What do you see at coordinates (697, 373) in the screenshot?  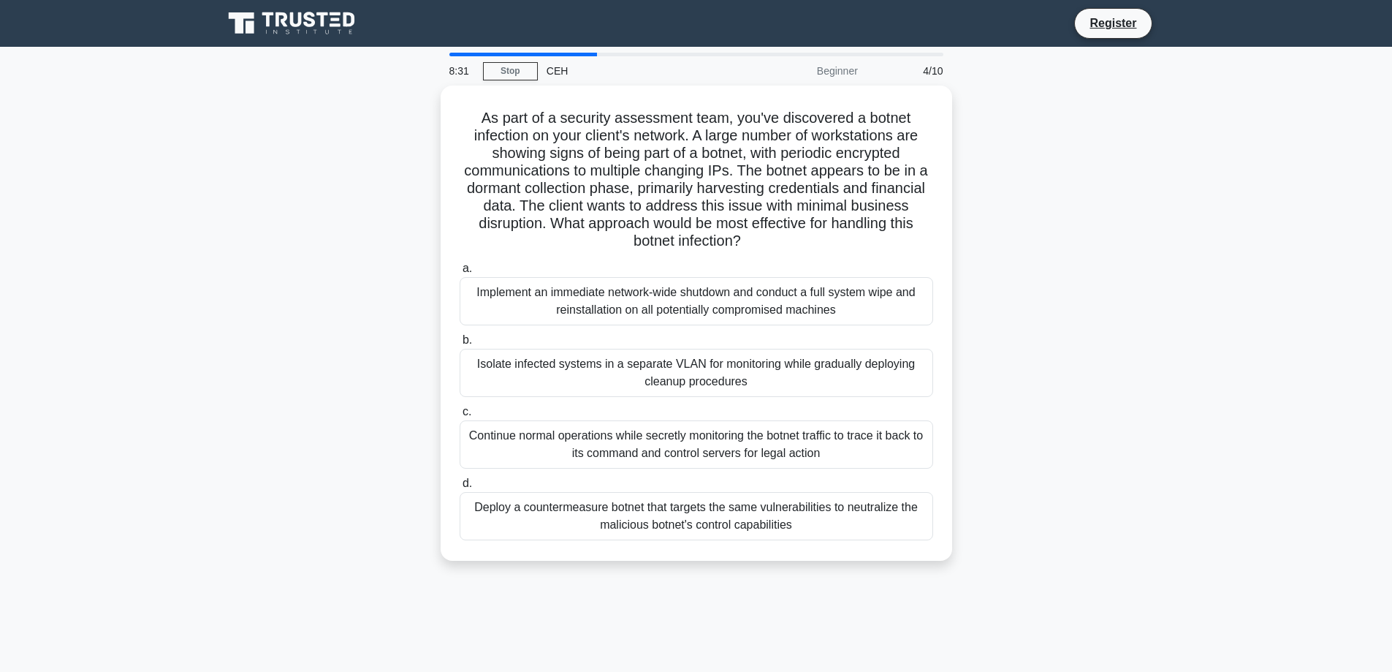 I see `div: Isolate infected systems in a separate VLAN for monitoring while gradually deploying cleanup proc...` at bounding box center [697, 373].